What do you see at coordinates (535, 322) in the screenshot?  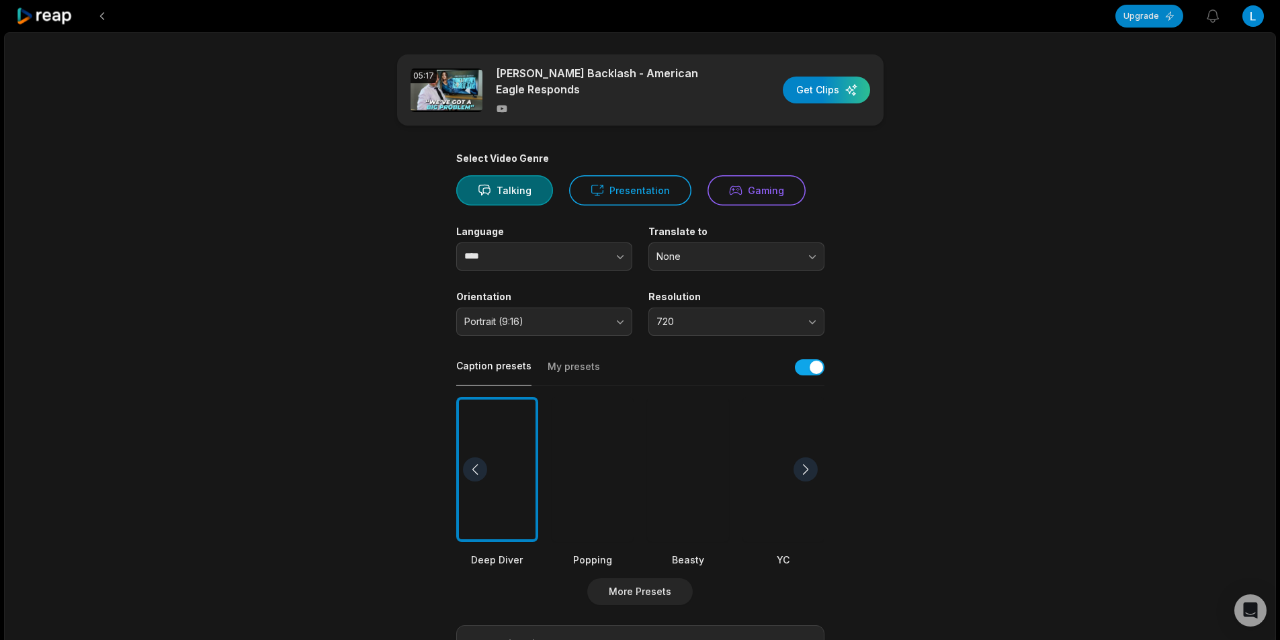 I see `span: Portrait (9:16)` at bounding box center [535, 322].